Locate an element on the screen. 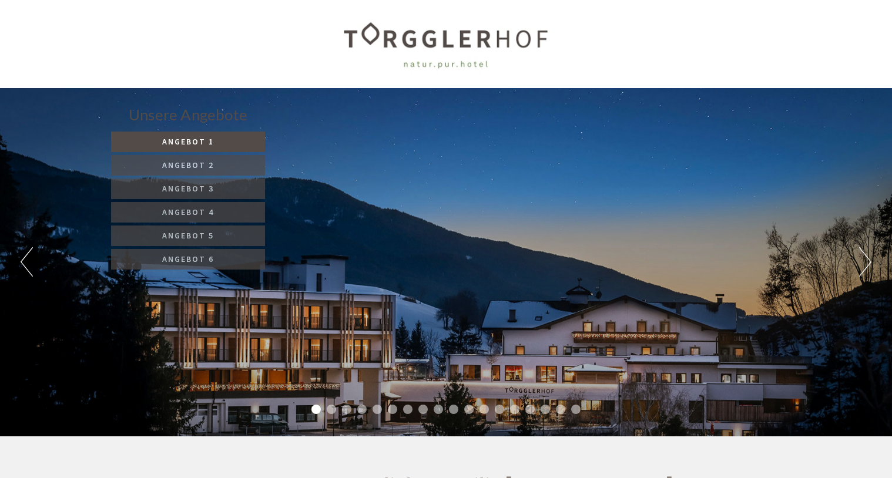 Image resolution: width=892 pixels, height=478 pixels. span: Angebot 1 is located at coordinates (188, 142).